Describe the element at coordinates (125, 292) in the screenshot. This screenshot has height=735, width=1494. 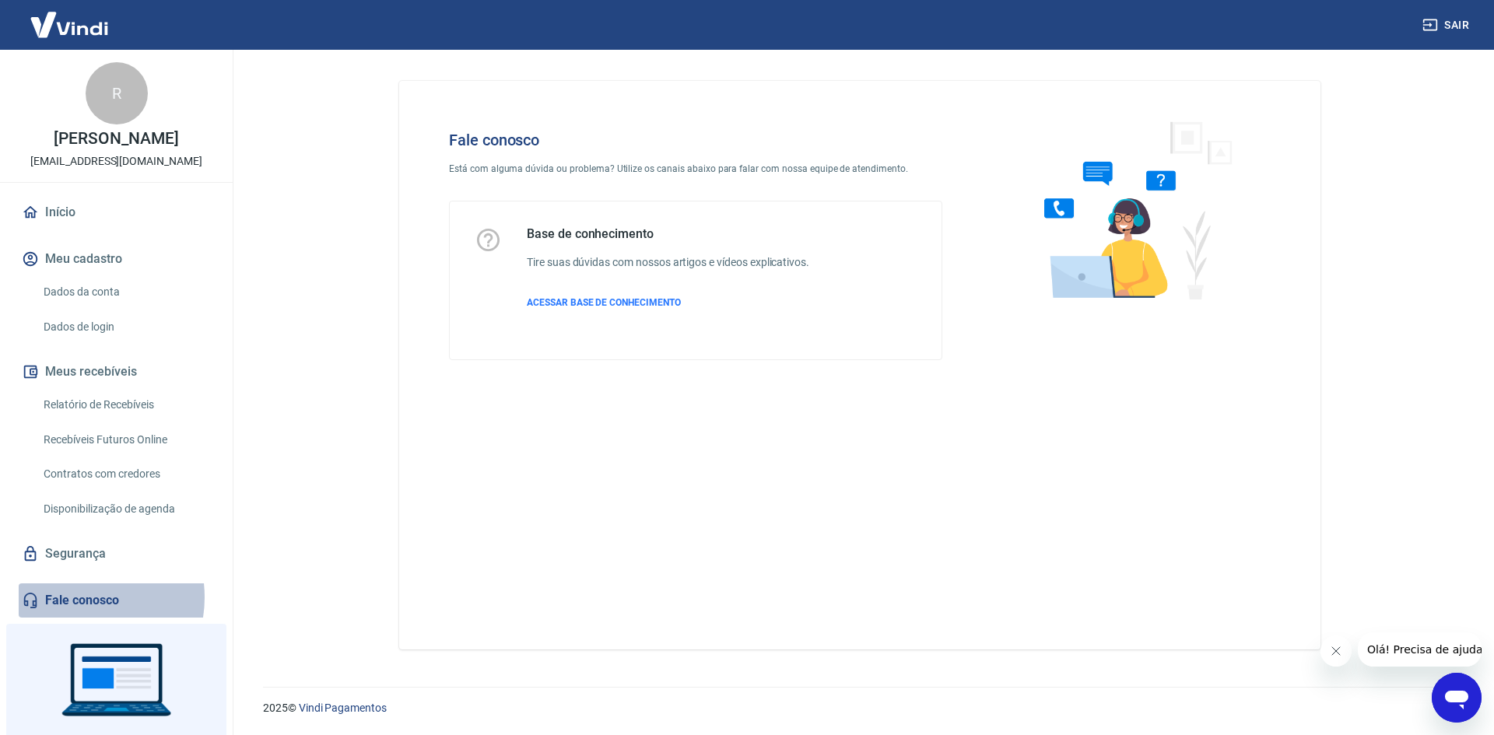
I see `a: Dados da conta` at that location.